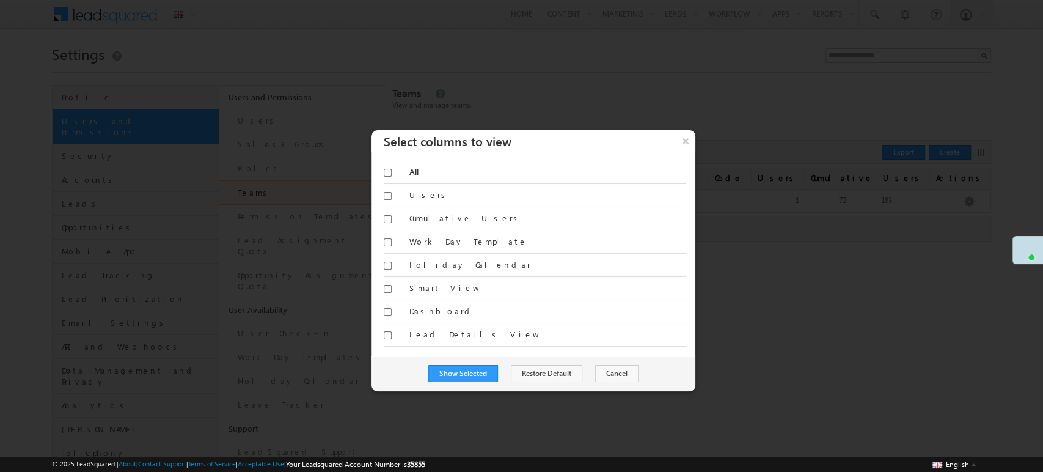 Image resolution: width=1043 pixels, height=472 pixels. Describe the element at coordinates (547, 334) in the screenshot. I see `label: Lead Details View` at that location.